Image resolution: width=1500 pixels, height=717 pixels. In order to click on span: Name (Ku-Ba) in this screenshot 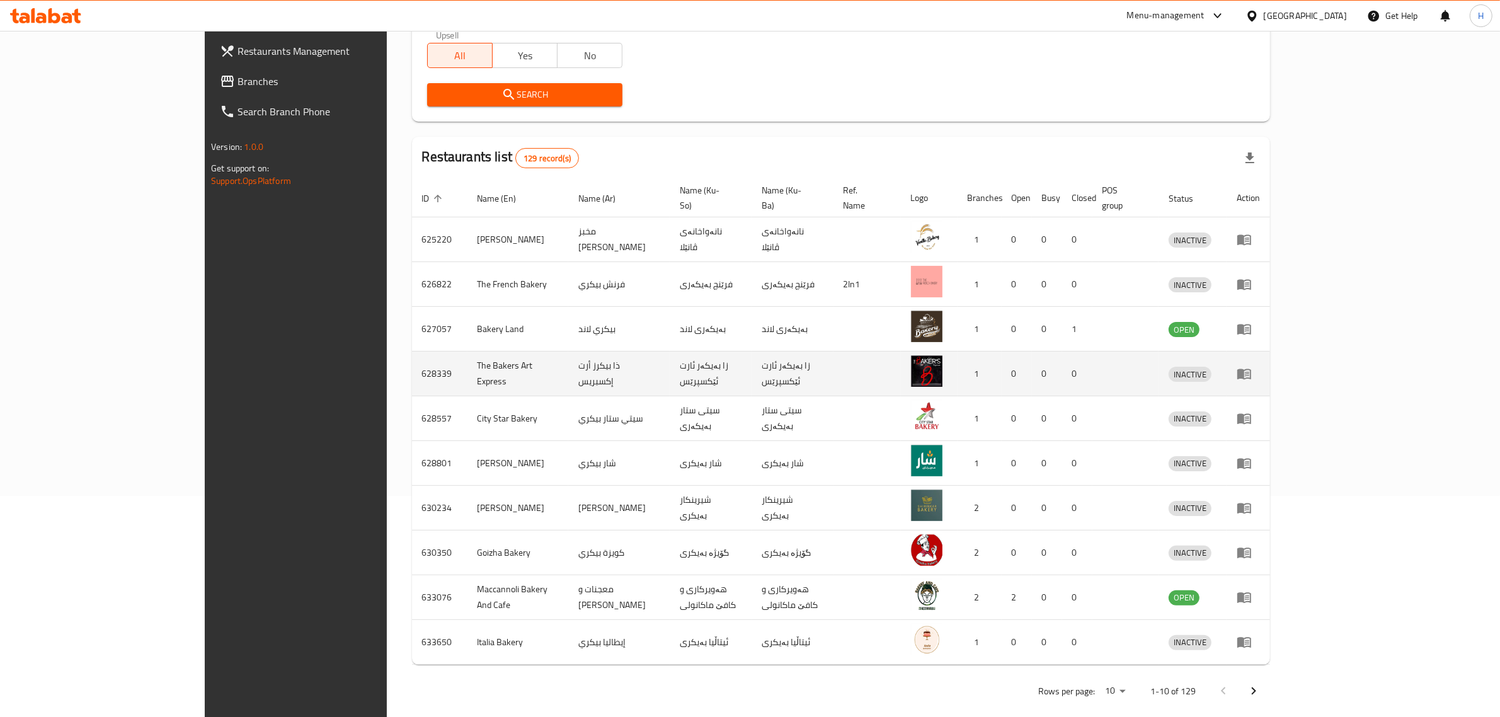, I will do `click(790, 198)`.